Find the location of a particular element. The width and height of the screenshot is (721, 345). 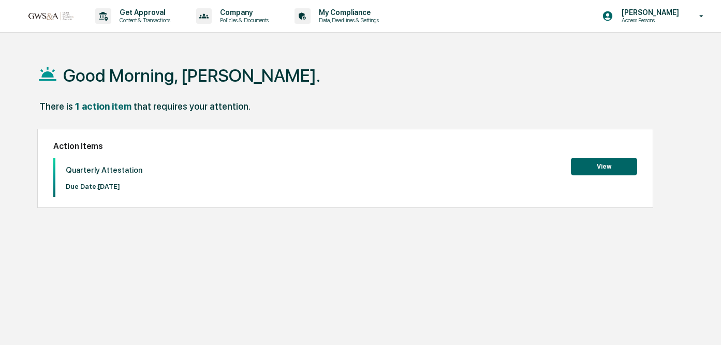

p: Access Persons is located at coordinates (649, 20).